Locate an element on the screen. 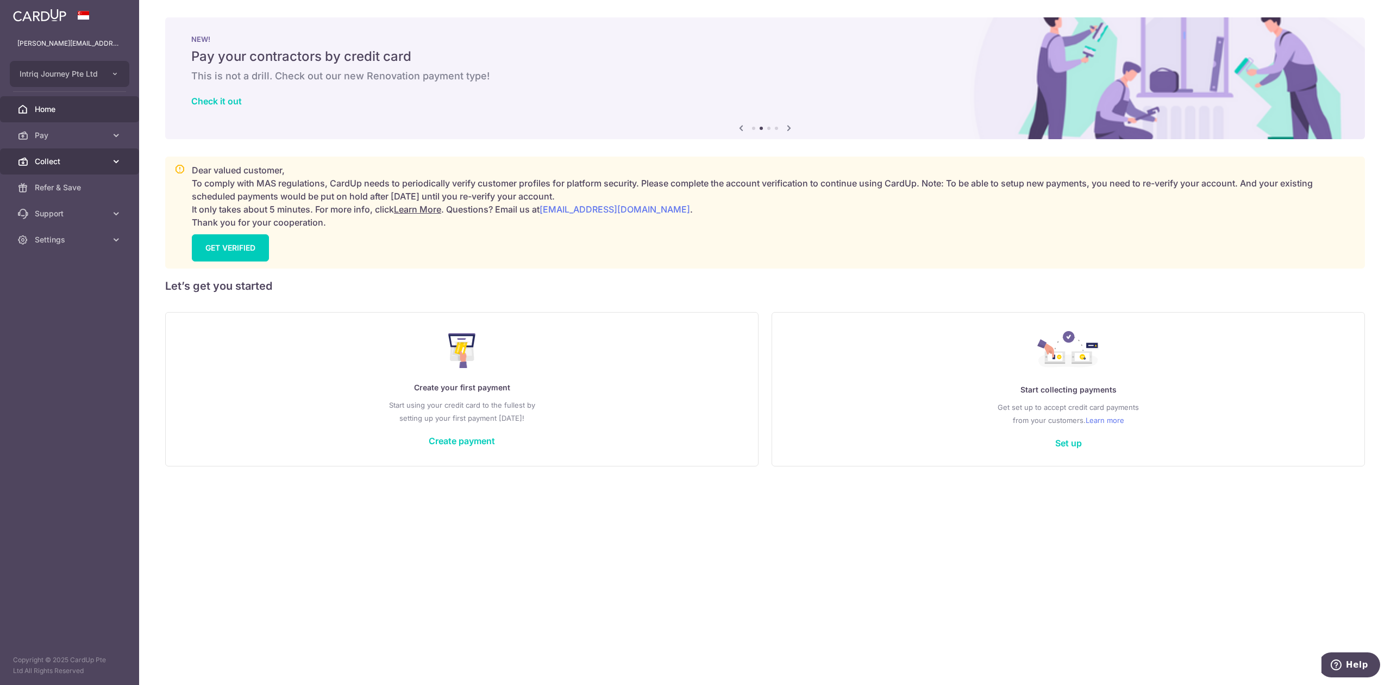 Image resolution: width=1391 pixels, height=685 pixels. a: GET VERIFIED is located at coordinates (230, 248).